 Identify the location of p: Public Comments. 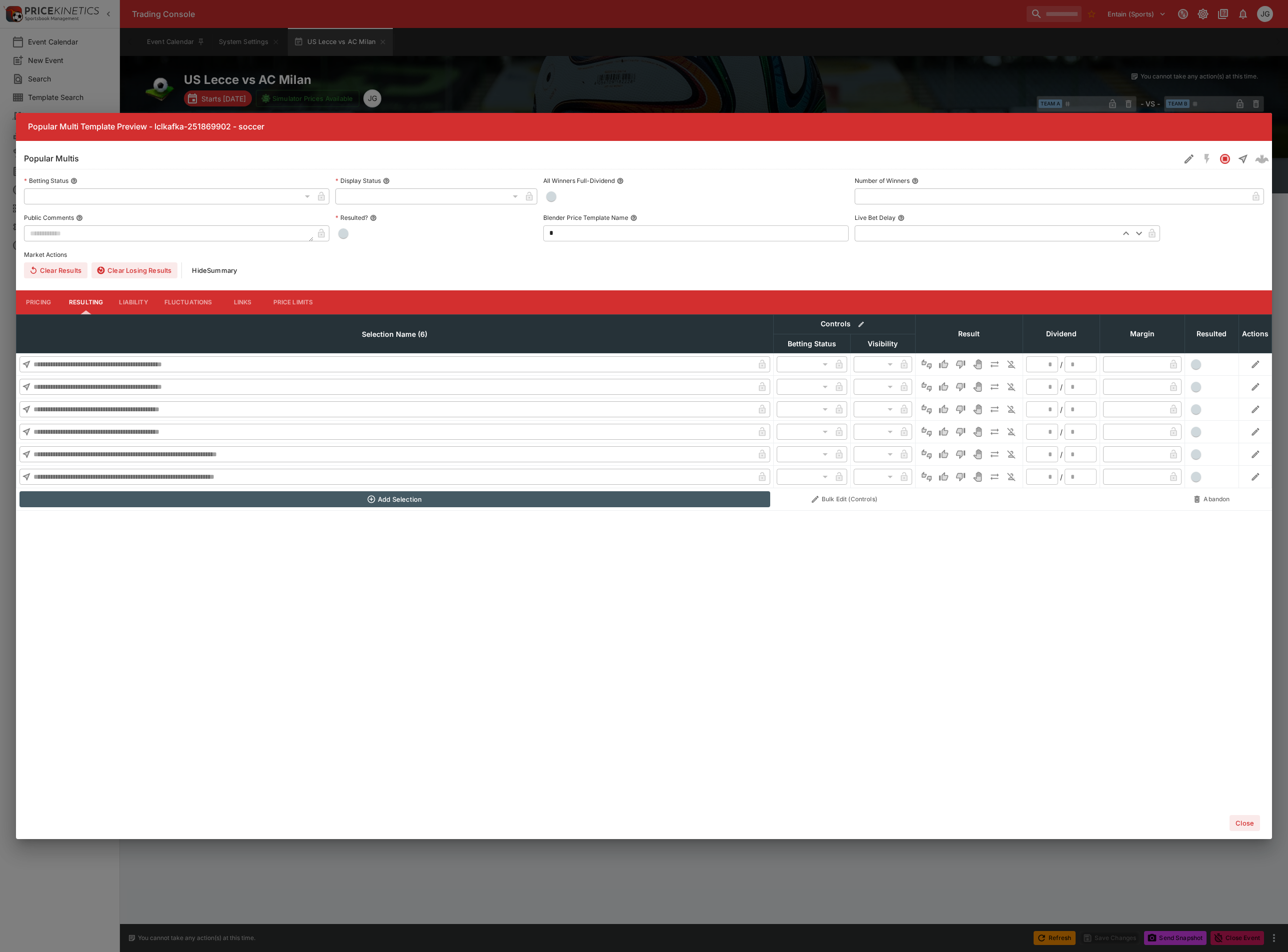
(49, 218).